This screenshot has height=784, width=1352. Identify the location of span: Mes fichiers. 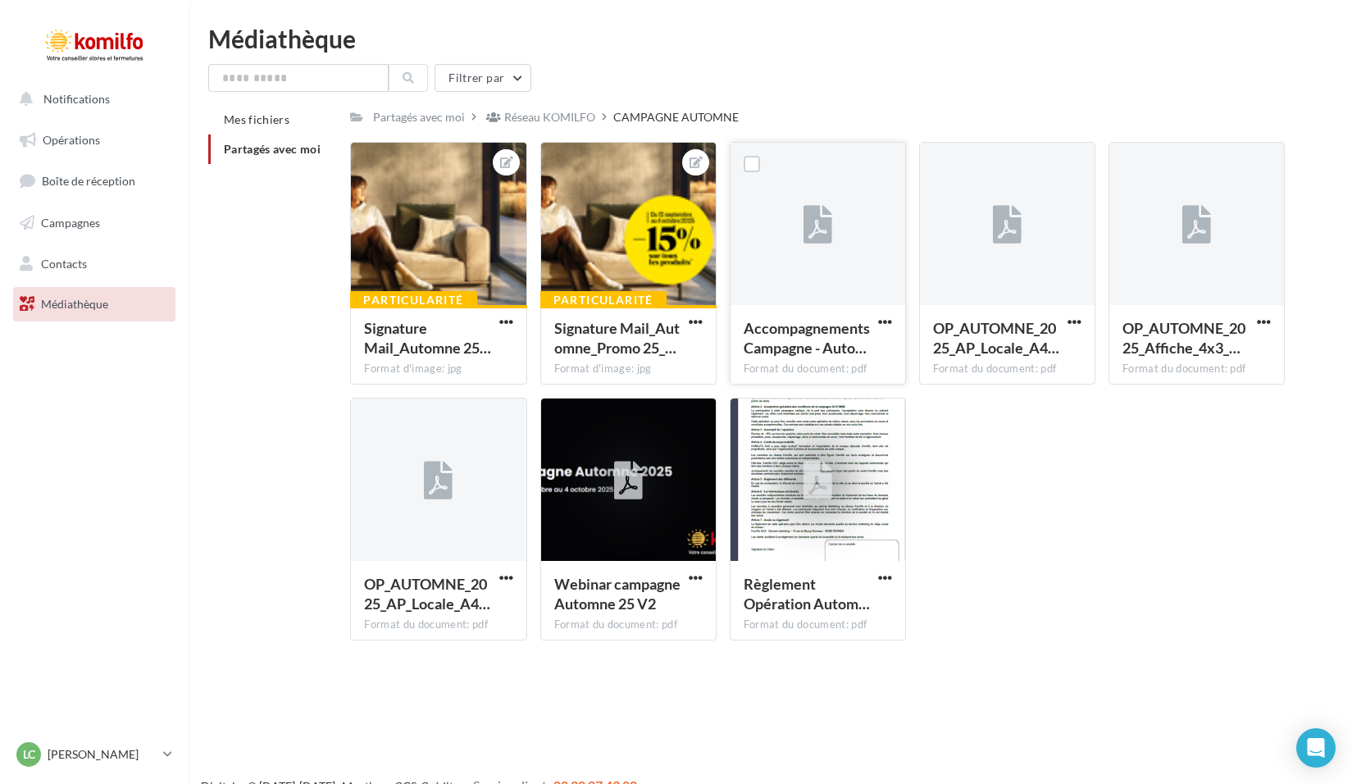
(257, 119).